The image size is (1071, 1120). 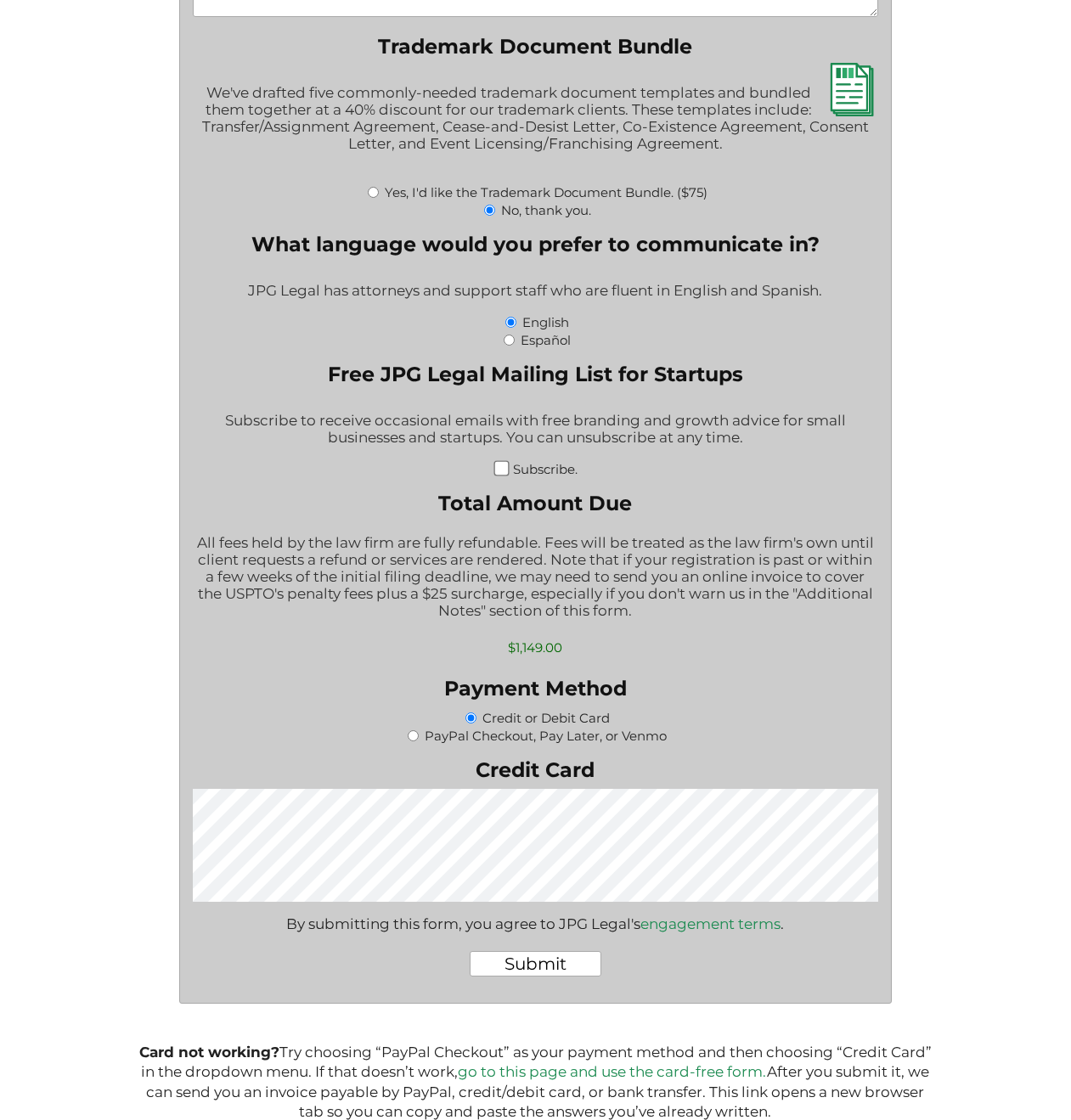 What do you see at coordinates (536, 430) in the screenshot?
I see `div: Subscribe to receive occasional emails with free branding and growth advice for small businesses ...` at bounding box center [536, 430].